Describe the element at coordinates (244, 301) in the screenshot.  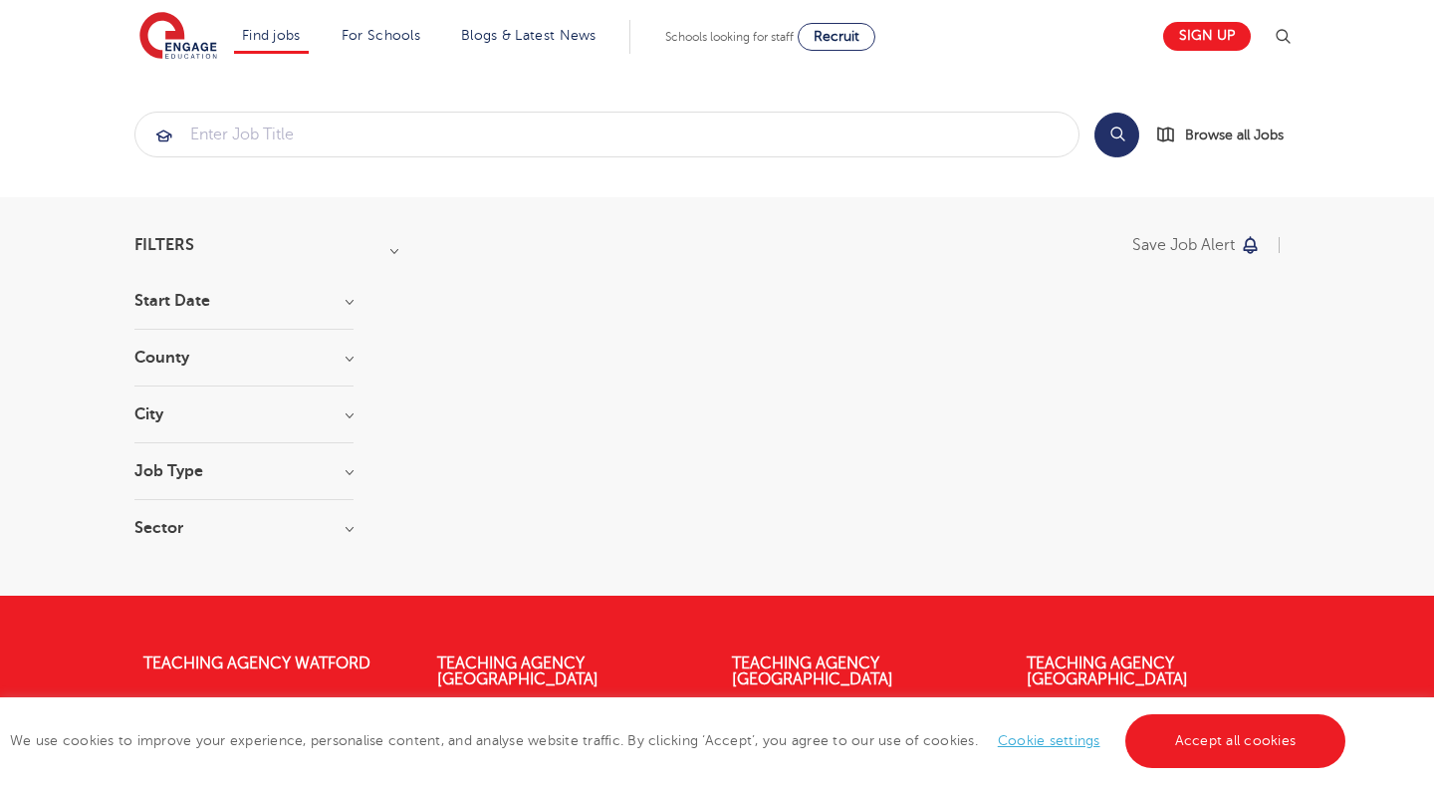
I see `h3: Start Date` at that location.